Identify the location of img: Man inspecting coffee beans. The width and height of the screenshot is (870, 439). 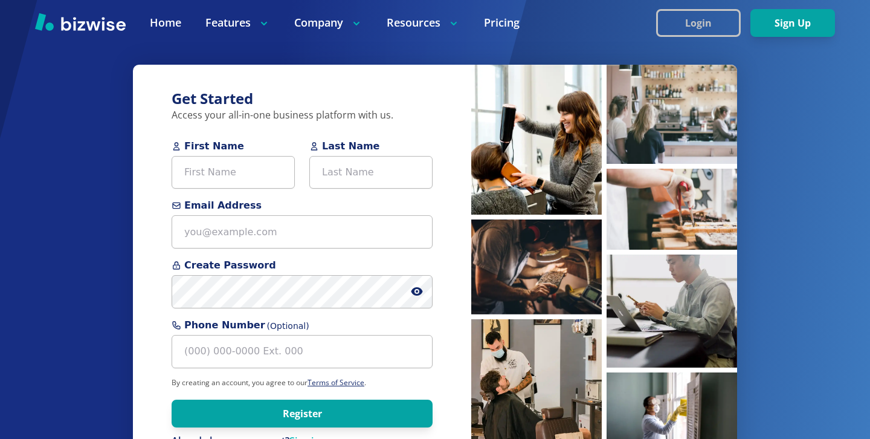
(536, 266).